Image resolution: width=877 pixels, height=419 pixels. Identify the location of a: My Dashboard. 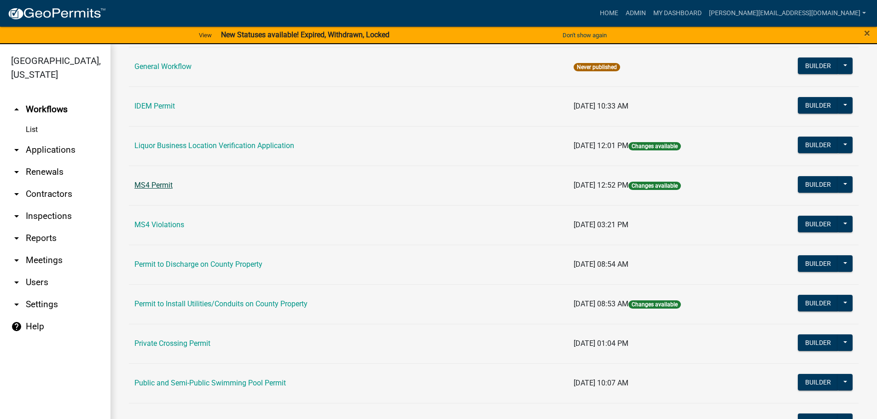
(677, 13).